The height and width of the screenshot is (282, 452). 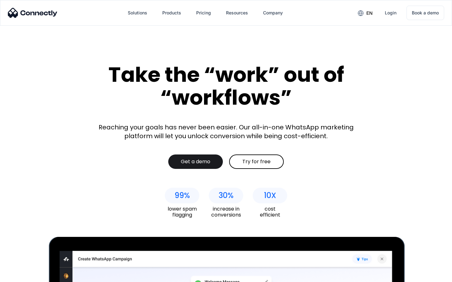 I want to click on div: en, so click(x=369, y=13).